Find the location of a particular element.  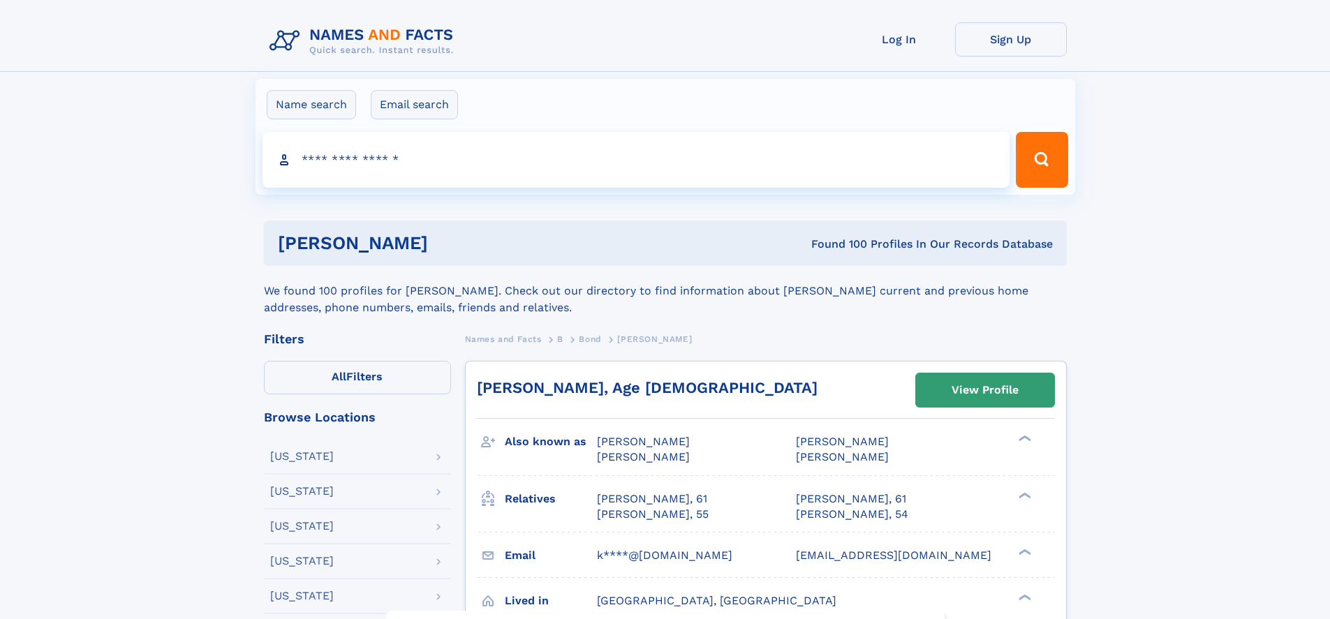

label: Email search is located at coordinates (414, 105).